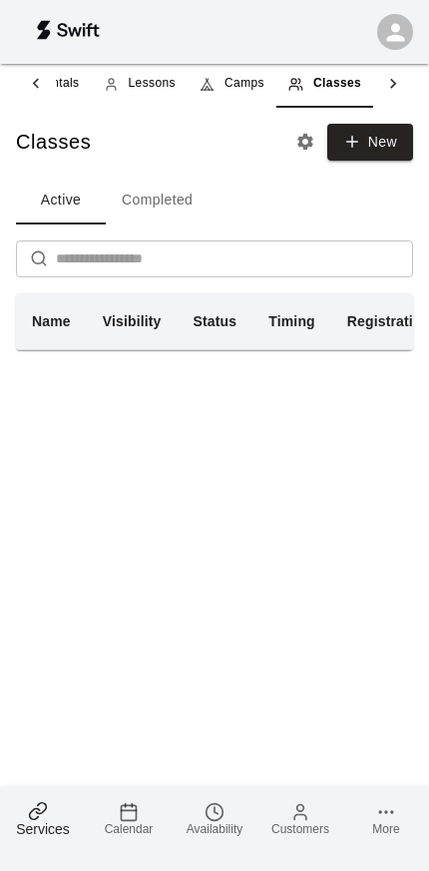 The height and width of the screenshot is (871, 429). Describe the element at coordinates (58, 84) in the screenshot. I see `span: Rentals` at that location.